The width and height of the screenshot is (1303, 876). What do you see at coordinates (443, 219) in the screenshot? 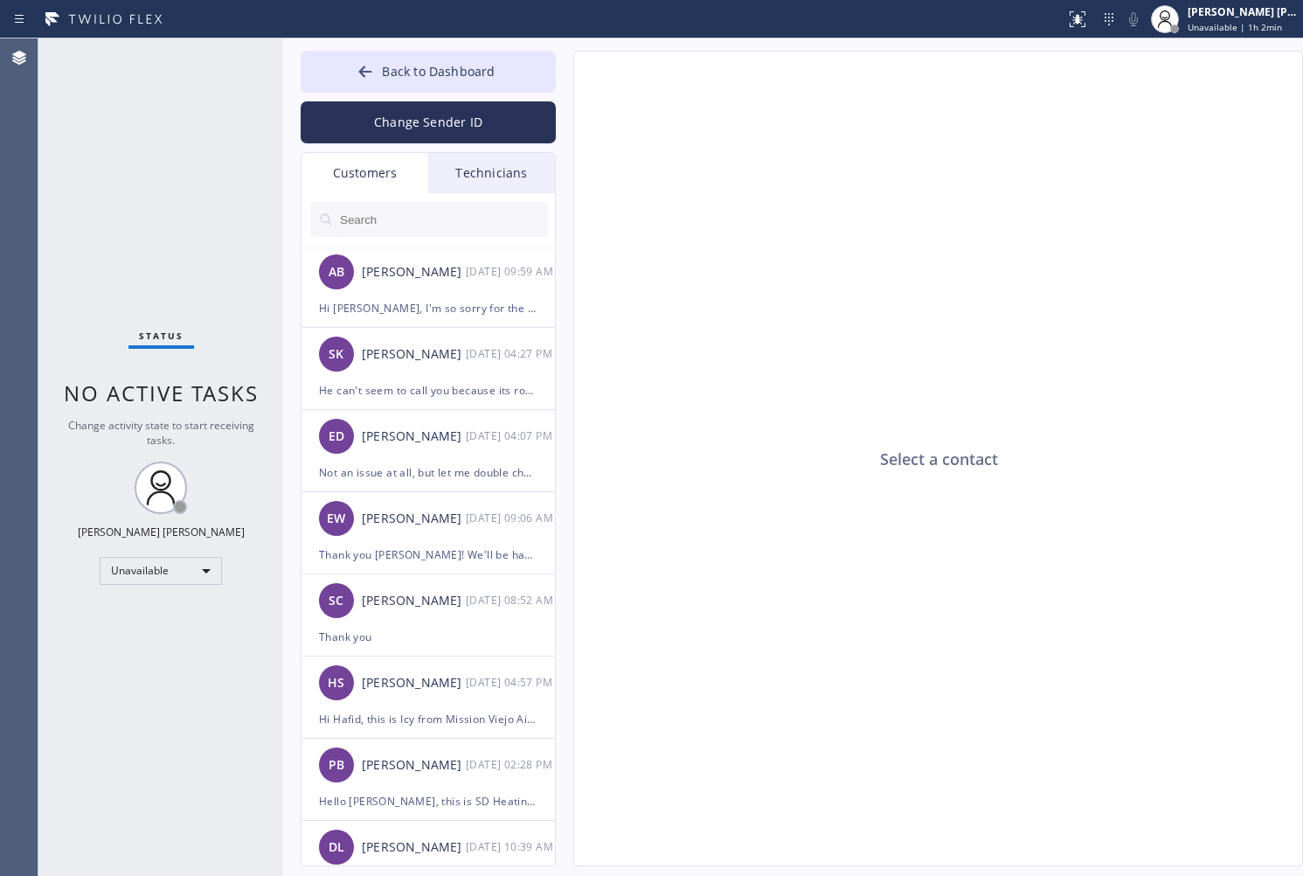
I see `input: Search` at bounding box center [443, 219].